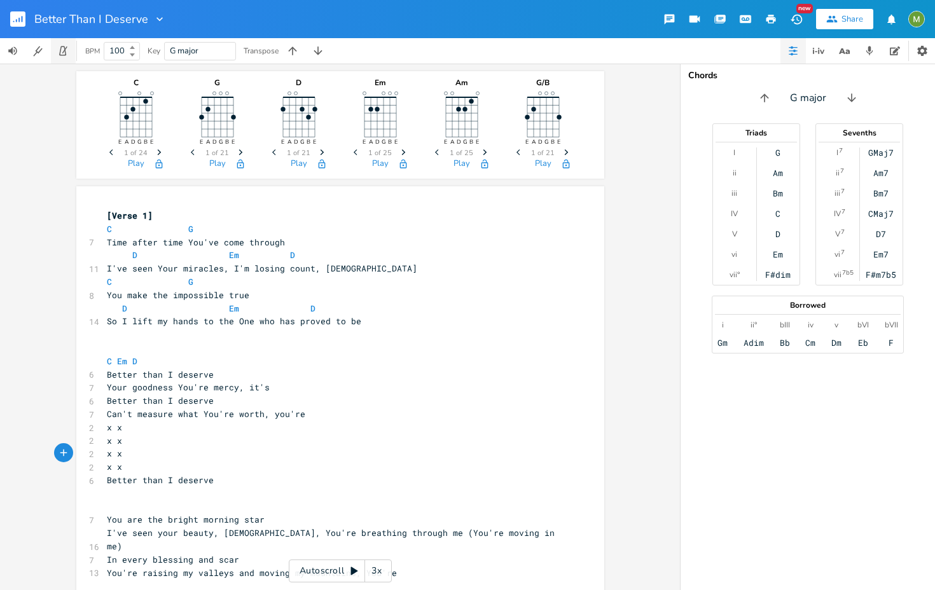  What do you see at coordinates (836, 343) in the screenshot?
I see `div: Dm` at bounding box center [836, 343].